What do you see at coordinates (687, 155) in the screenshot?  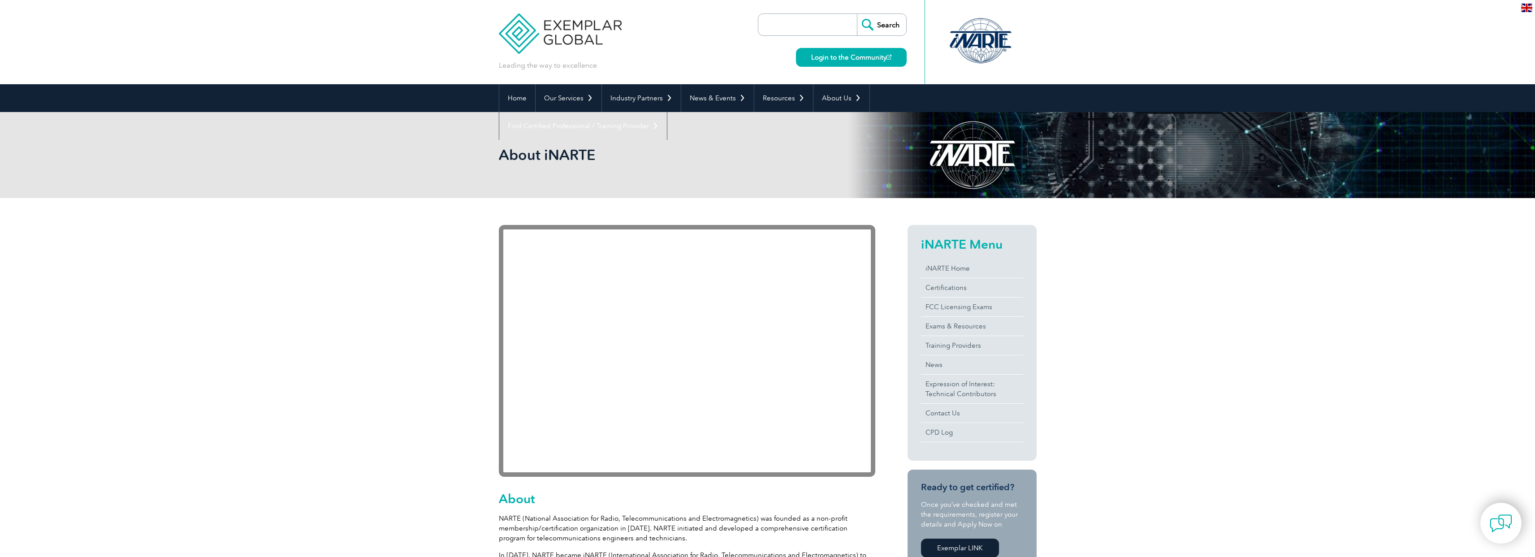 I see `h2: About iNARTE` at bounding box center [687, 155].